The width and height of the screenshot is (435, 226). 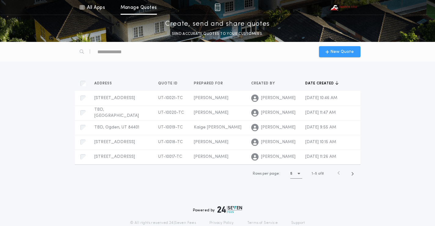 I want to click on button: Prepared for, so click(x=209, y=83).